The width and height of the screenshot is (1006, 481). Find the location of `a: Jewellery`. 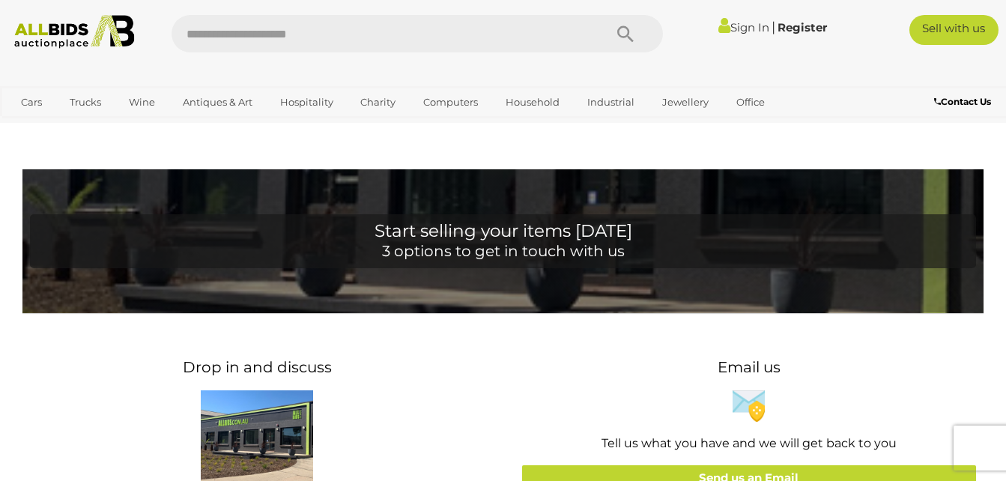

a: Jewellery is located at coordinates (686, 102).